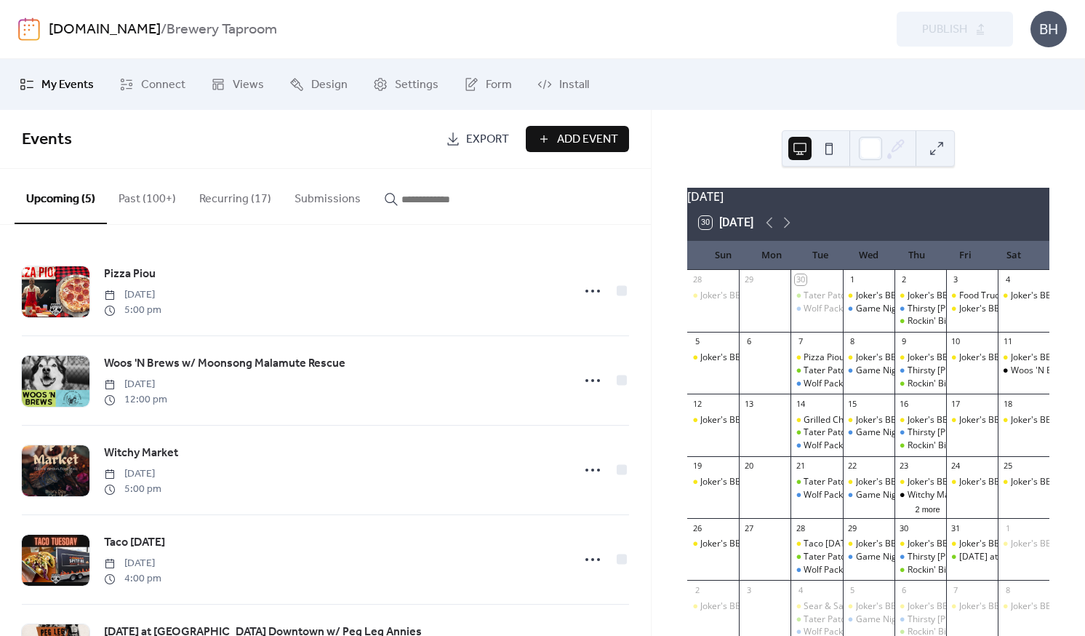 The height and width of the screenshot is (636, 1085). Describe the element at coordinates (956, 279) in the screenshot. I see `div: 3` at that location.